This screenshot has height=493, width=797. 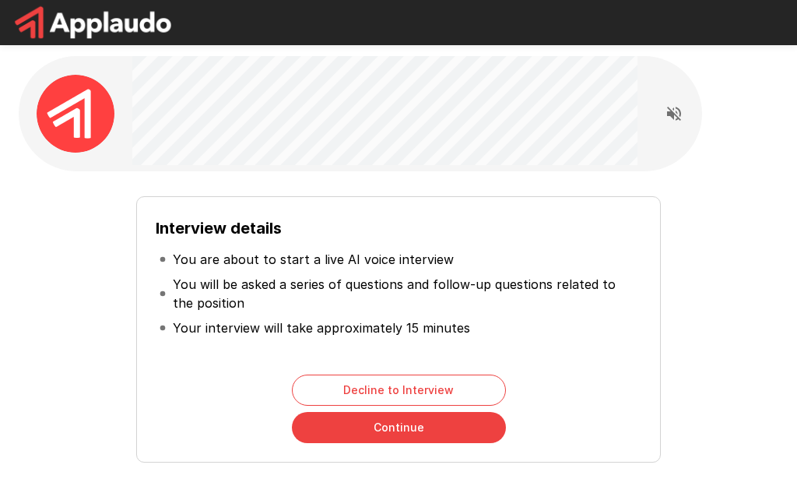 I want to click on p: You will be asked a series of questions and follow-up questions related to the position, so click(x=405, y=293).